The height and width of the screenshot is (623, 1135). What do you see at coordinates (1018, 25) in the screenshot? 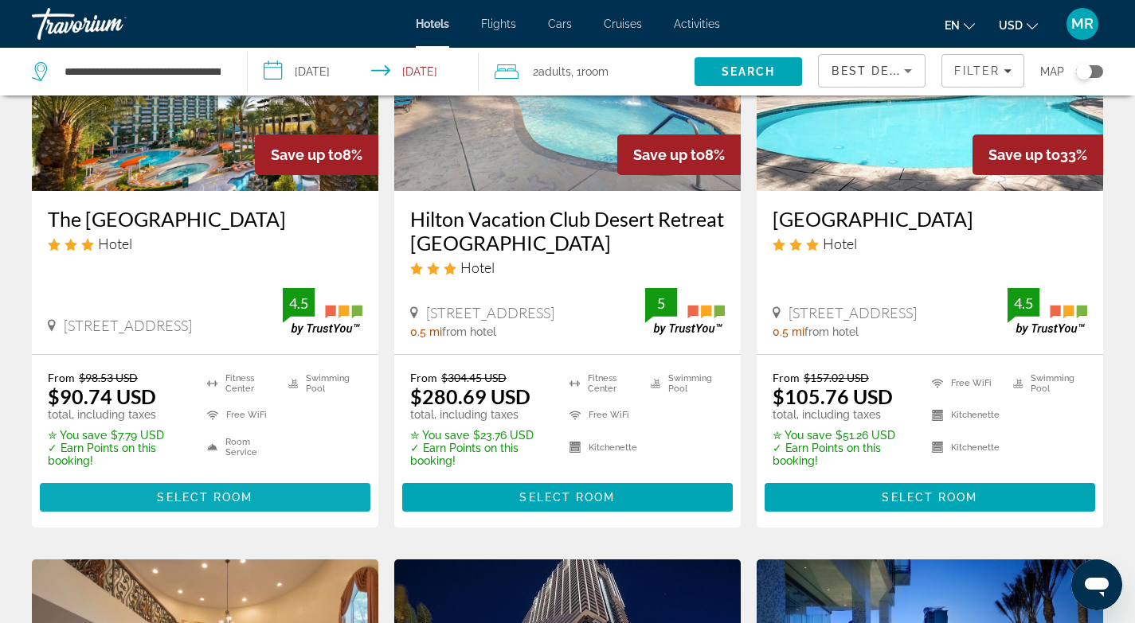
I see `button: Change currency` at bounding box center [1018, 25].